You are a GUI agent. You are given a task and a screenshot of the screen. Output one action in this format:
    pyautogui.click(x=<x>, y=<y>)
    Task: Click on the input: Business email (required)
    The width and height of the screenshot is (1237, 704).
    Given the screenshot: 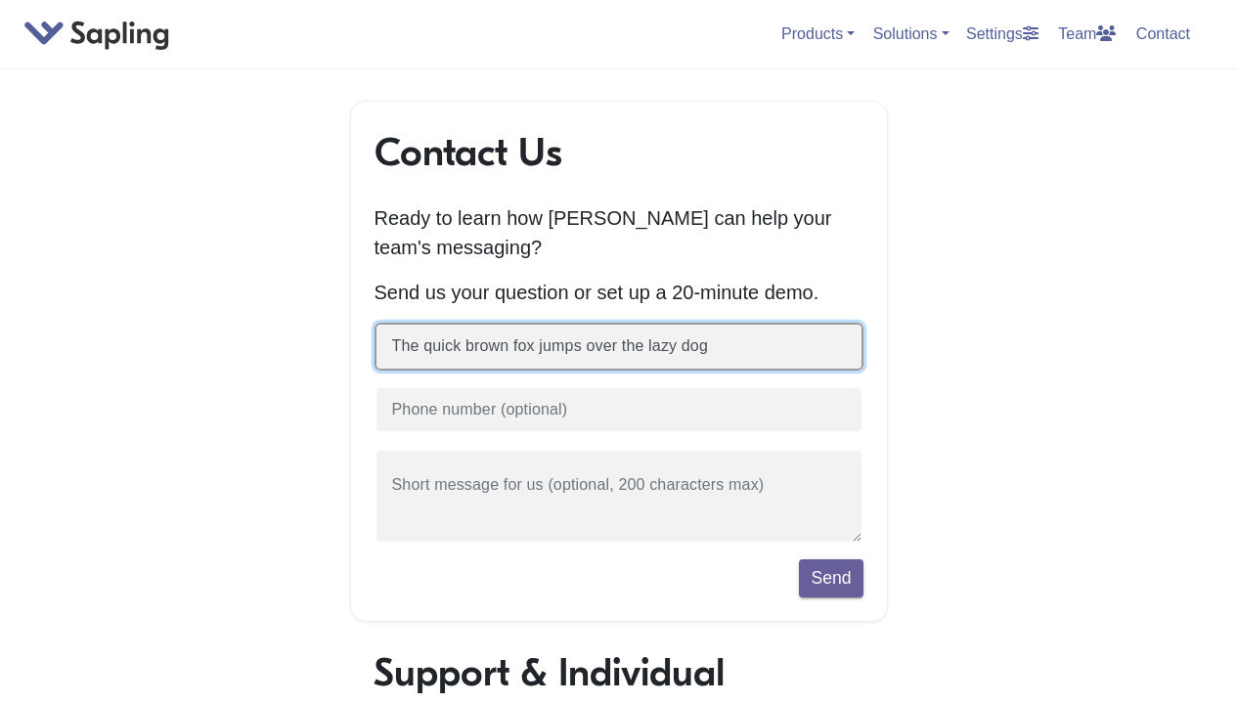 What is the action you would take?
    pyautogui.click(x=619, y=346)
    